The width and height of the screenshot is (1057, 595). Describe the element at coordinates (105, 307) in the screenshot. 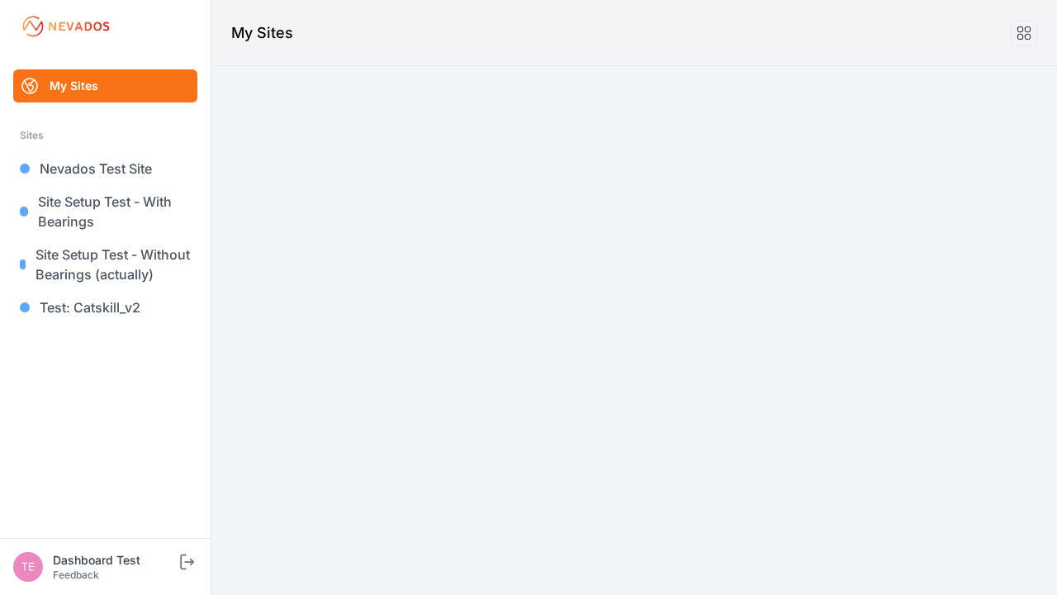

I see `a: Test: Catskill_v2` at that location.